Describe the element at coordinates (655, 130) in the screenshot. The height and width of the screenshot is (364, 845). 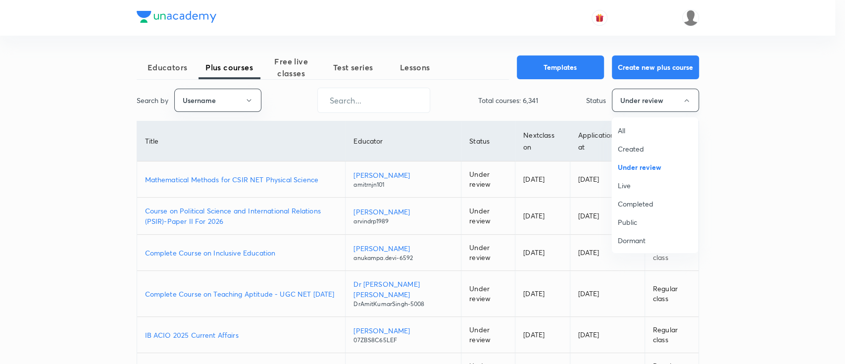
I see `span: All` at that location.